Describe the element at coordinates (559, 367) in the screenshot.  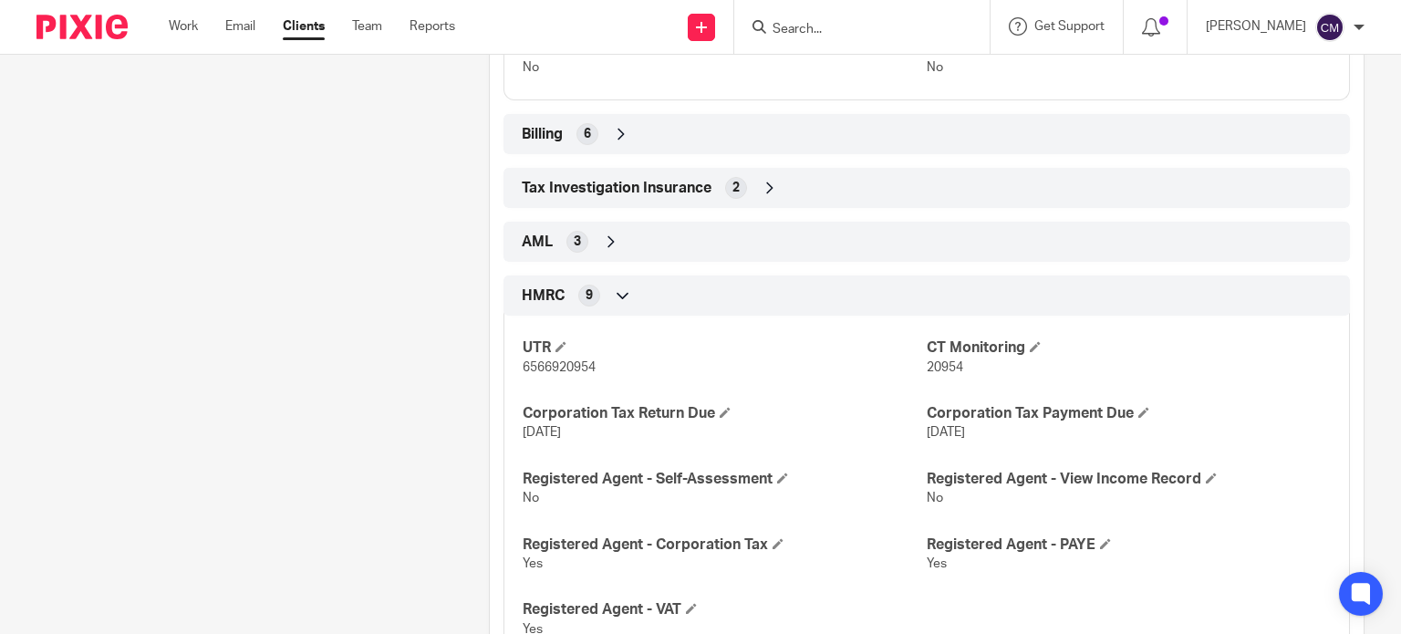
I see `span: 6566920954` at that location.